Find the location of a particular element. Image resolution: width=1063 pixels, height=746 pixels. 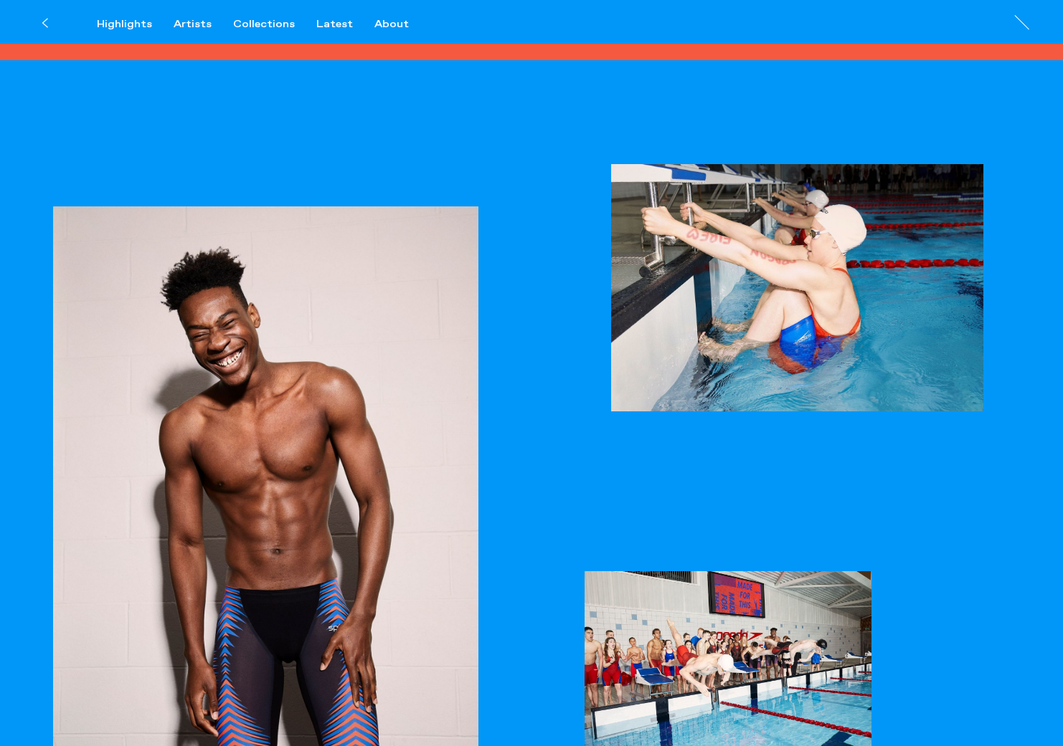

div: Artists is located at coordinates (192, 24).